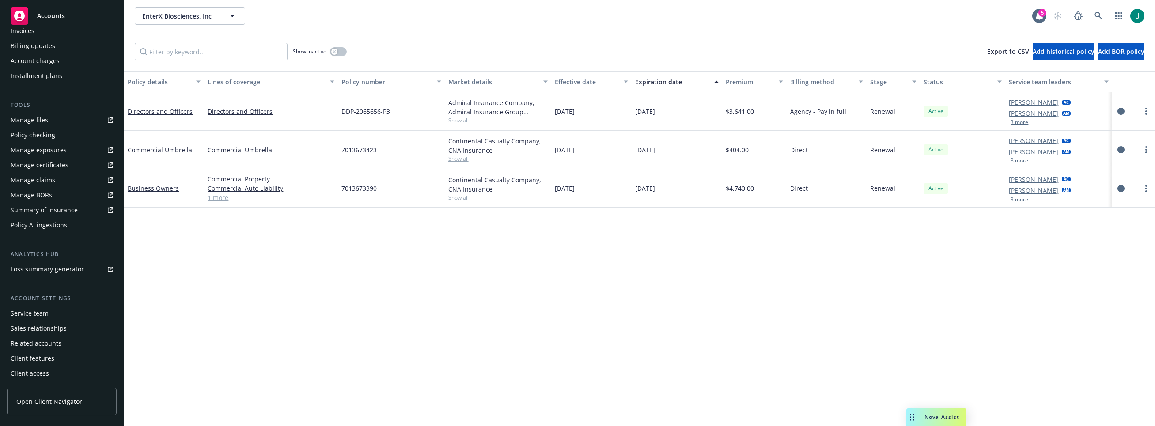 The height and width of the screenshot is (426, 1155). I want to click on span: Show inactive, so click(309, 51).